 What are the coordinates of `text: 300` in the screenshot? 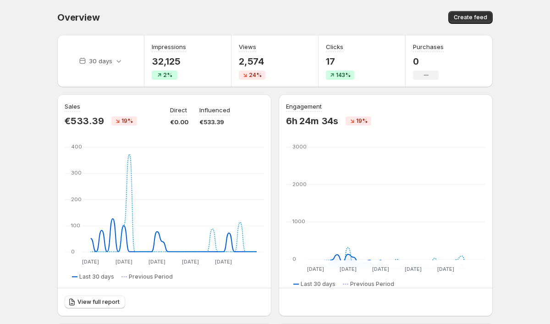 It's located at (76, 173).